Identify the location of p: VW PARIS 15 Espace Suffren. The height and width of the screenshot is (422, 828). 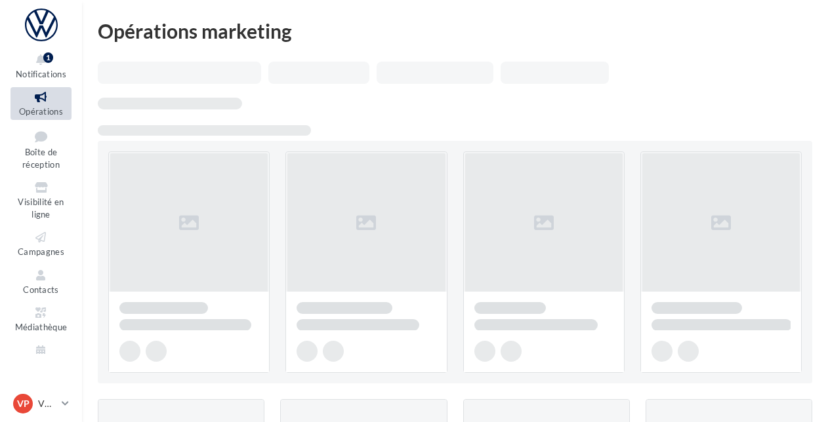
(47, 404).